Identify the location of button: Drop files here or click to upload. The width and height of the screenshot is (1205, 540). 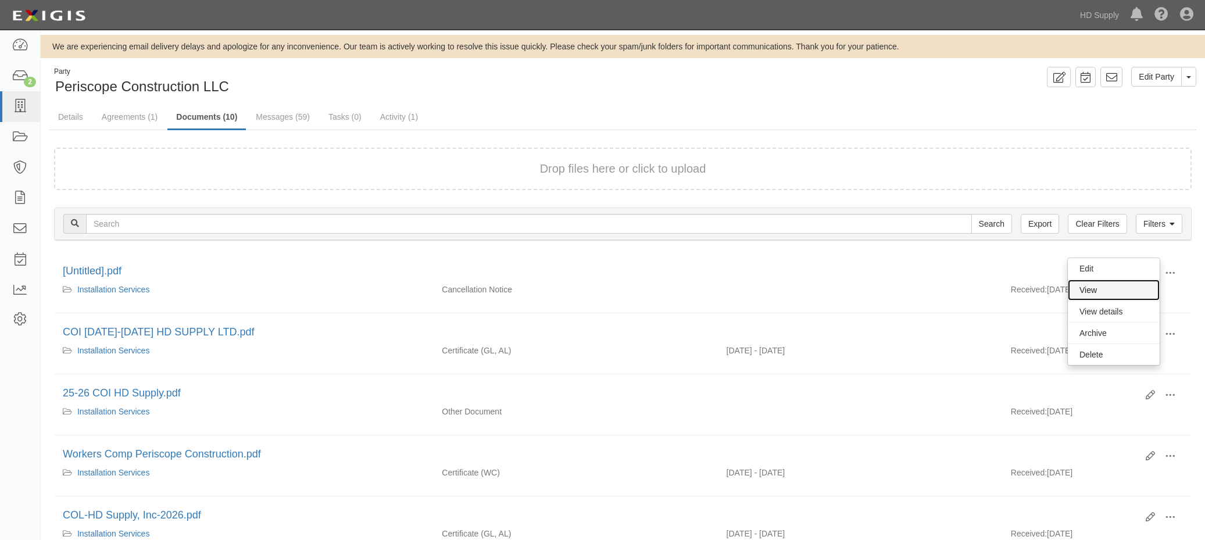
(623, 169).